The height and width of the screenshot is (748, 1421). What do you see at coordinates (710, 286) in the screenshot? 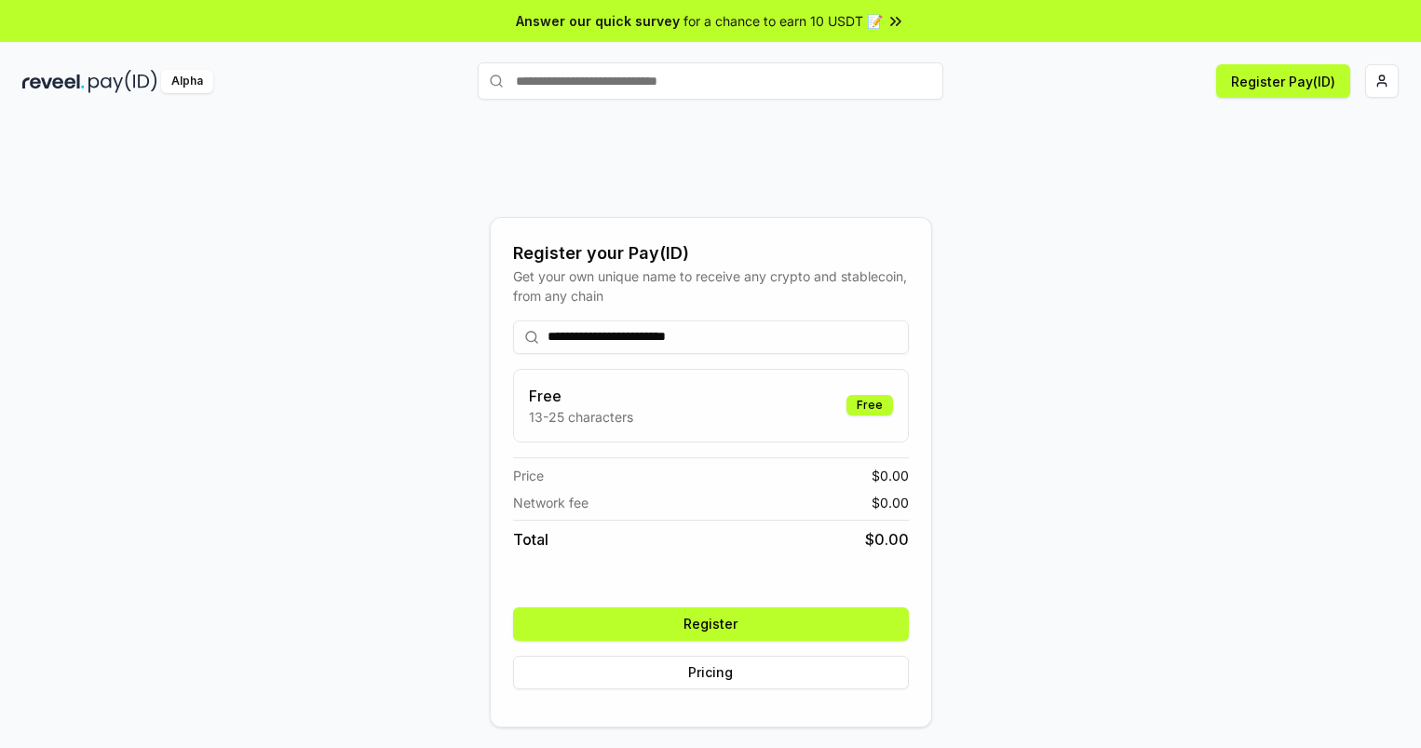
I see `div: Get your own unique name to receive any crypto and stablecoin, from any chain` at bounding box center [710, 286].